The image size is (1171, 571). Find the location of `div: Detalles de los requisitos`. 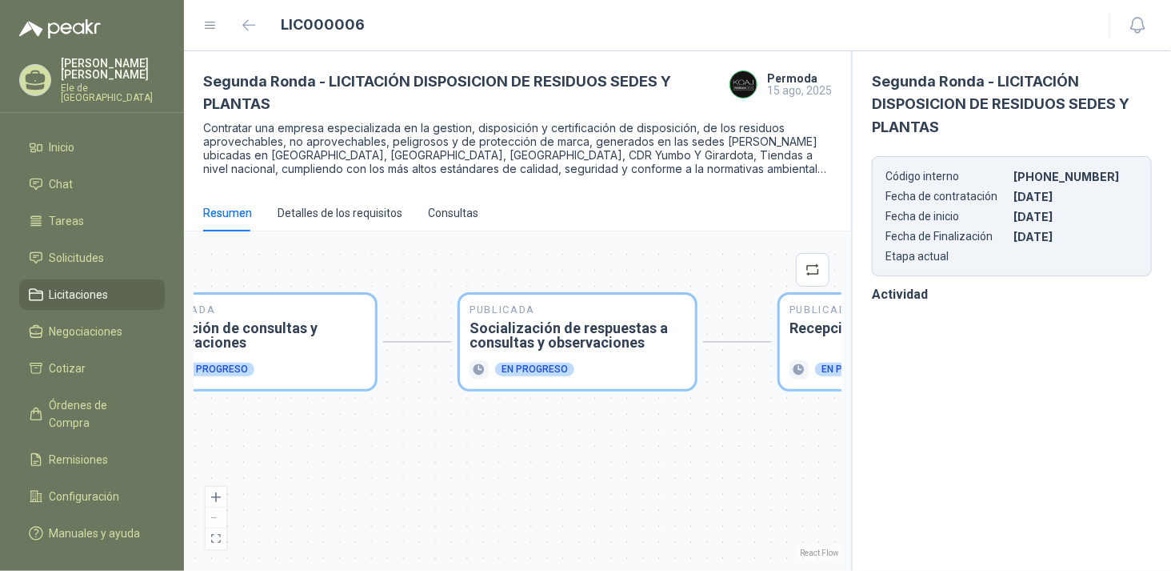

div: Detalles de los requisitos is located at coordinates (340, 213).